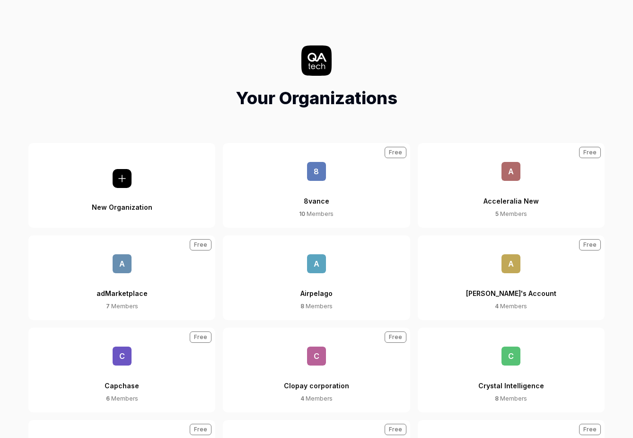 The height and width of the screenshot is (438, 633). I want to click on button: CClopay corporation4 MembersFree, so click(316, 370).